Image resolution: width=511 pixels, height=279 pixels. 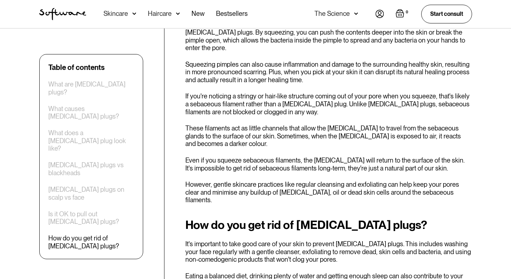 What do you see at coordinates (63, 14) in the screenshot?
I see `img: Software Logo` at bounding box center [63, 14].